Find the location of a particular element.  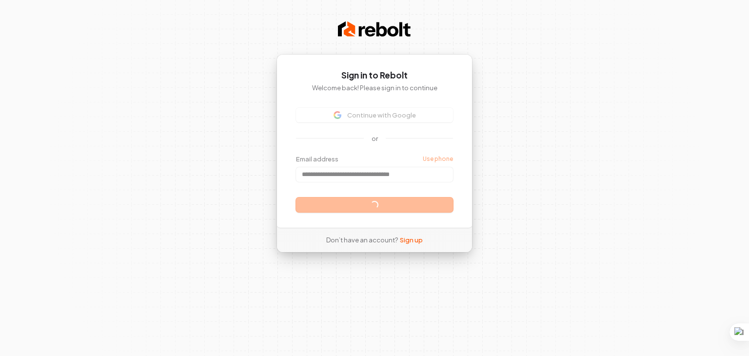

a: Sign up is located at coordinates (411, 240).